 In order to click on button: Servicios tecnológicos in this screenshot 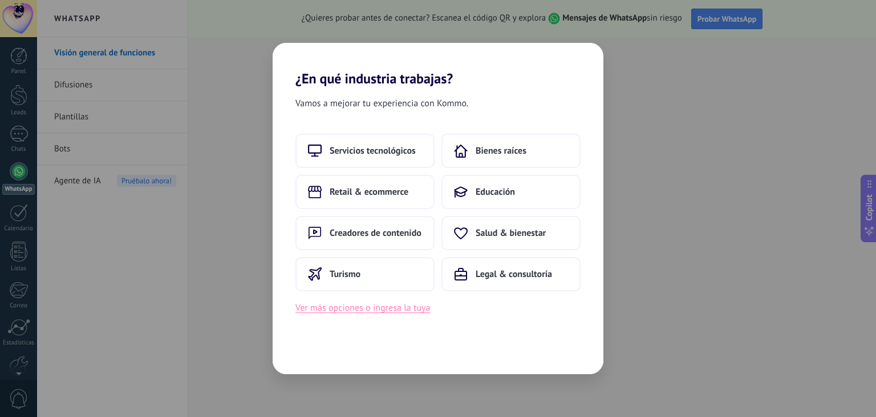, I will do `click(365, 151)`.